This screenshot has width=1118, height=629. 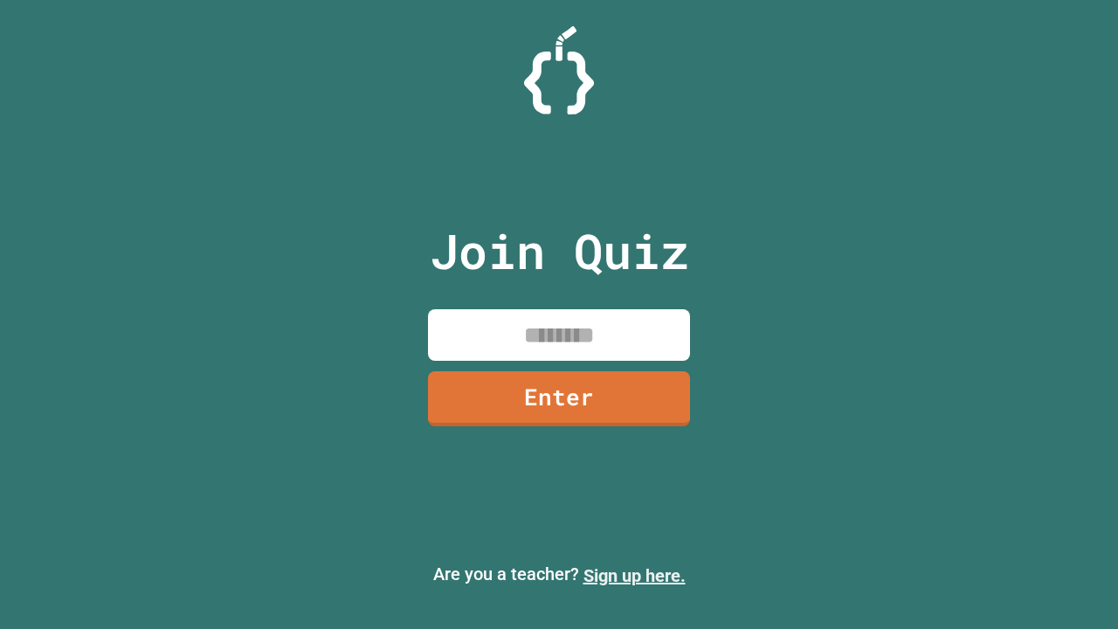 What do you see at coordinates (634, 576) in the screenshot?
I see `a: Sign up here.` at bounding box center [634, 576].